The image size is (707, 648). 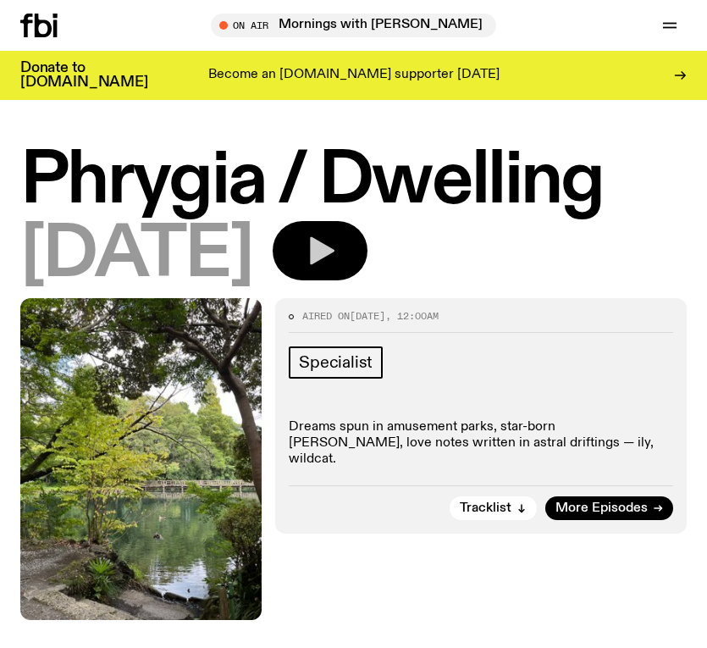 I want to click on span: Specialist, so click(x=335, y=363).